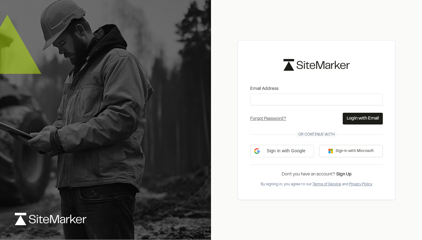 This screenshot has height=240, width=422. Describe the element at coordinates (268, 119) in the screenshot. I see `a: Forgot Password?` at that location.